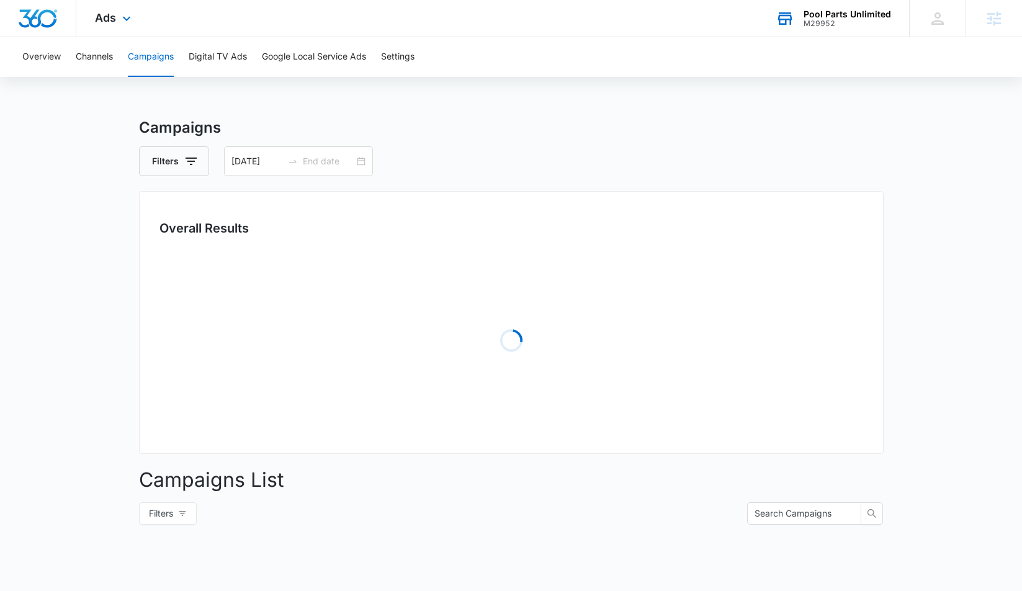 This screenshot has width=1022, height=591. I want to click on button: Digital TV Ads, so click(218, 57).